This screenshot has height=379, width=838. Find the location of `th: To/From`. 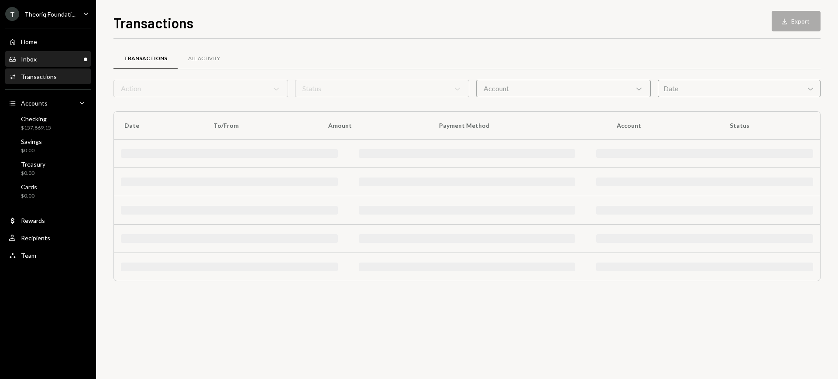

th: To/From is located at coordinates (260, 126).